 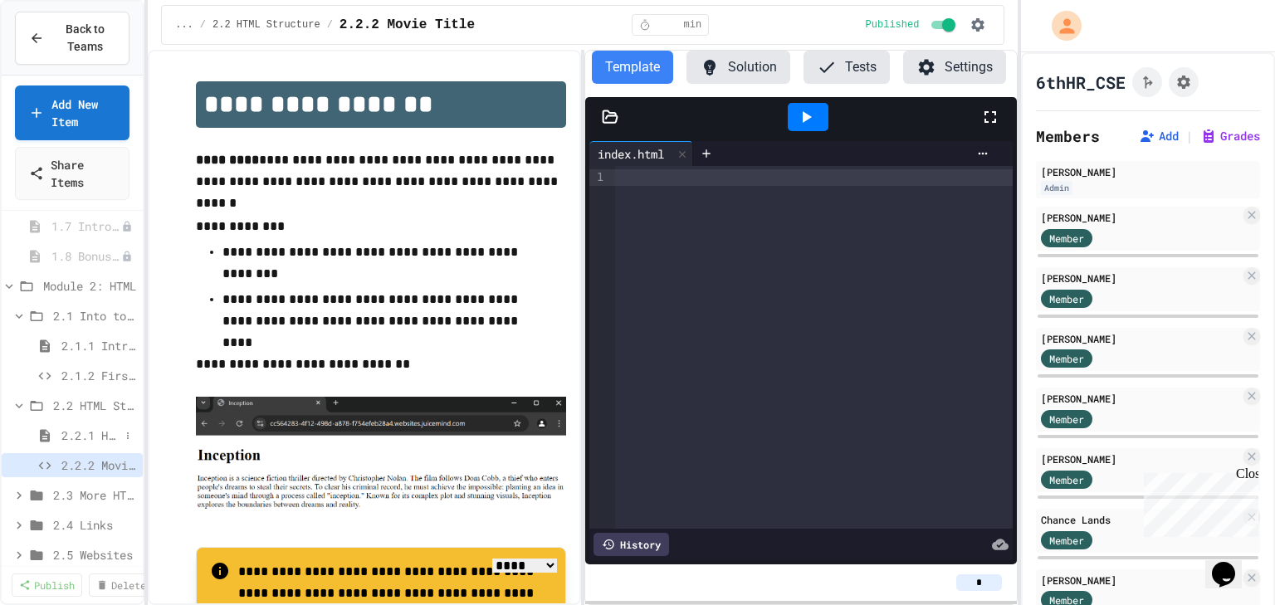 What do you see at coordinates (86, 256) in the screenshot?
I see `span: 1.8 Bonus: "Hacking" The Web` at bounding box center [86, 256].